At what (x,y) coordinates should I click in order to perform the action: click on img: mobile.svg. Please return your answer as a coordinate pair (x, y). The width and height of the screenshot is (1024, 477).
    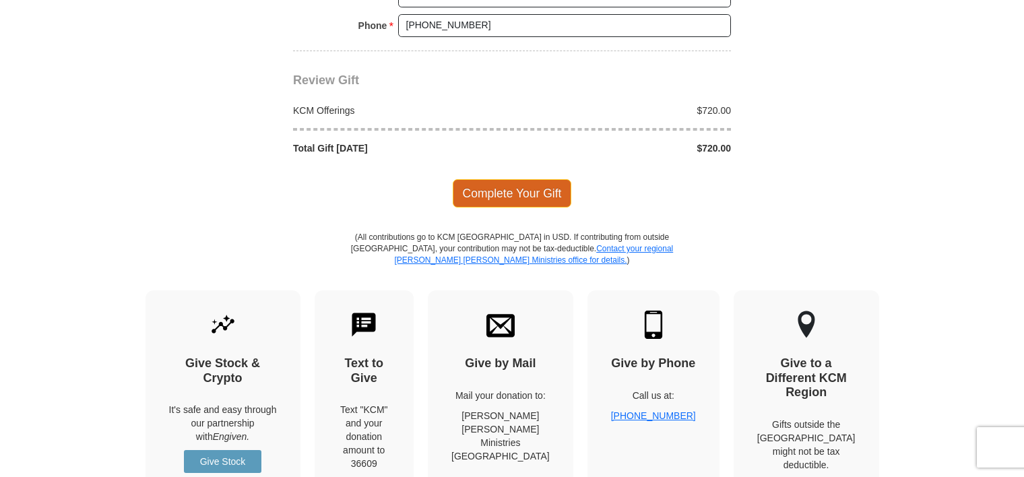
    Looking at the image, I should click on (653, 325).